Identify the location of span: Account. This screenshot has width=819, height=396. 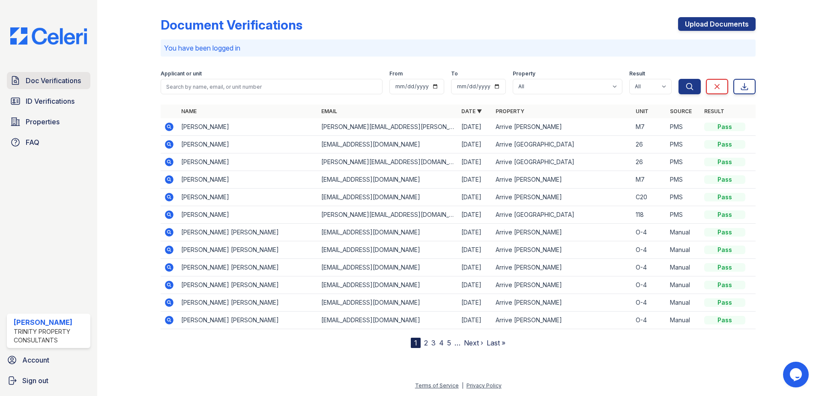
(36, 360).